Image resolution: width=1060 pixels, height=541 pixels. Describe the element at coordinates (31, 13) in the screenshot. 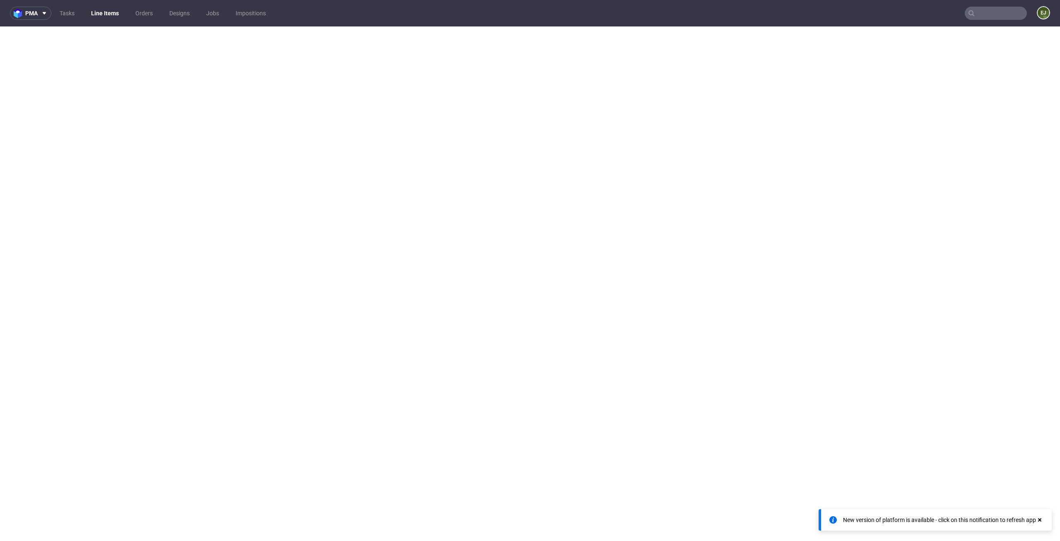

I see `button: pma` at that location.